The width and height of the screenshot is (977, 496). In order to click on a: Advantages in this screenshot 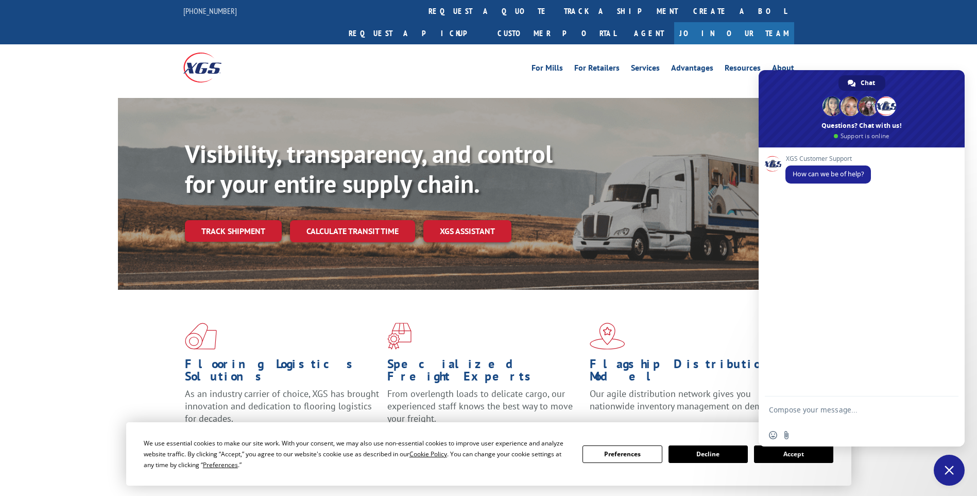, I will do `click(692, 70)`.